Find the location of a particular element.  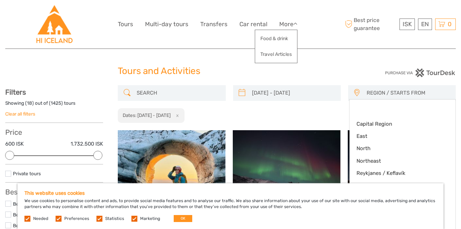

label: 1.732.500 ISK is located at coordinates (87, 144).